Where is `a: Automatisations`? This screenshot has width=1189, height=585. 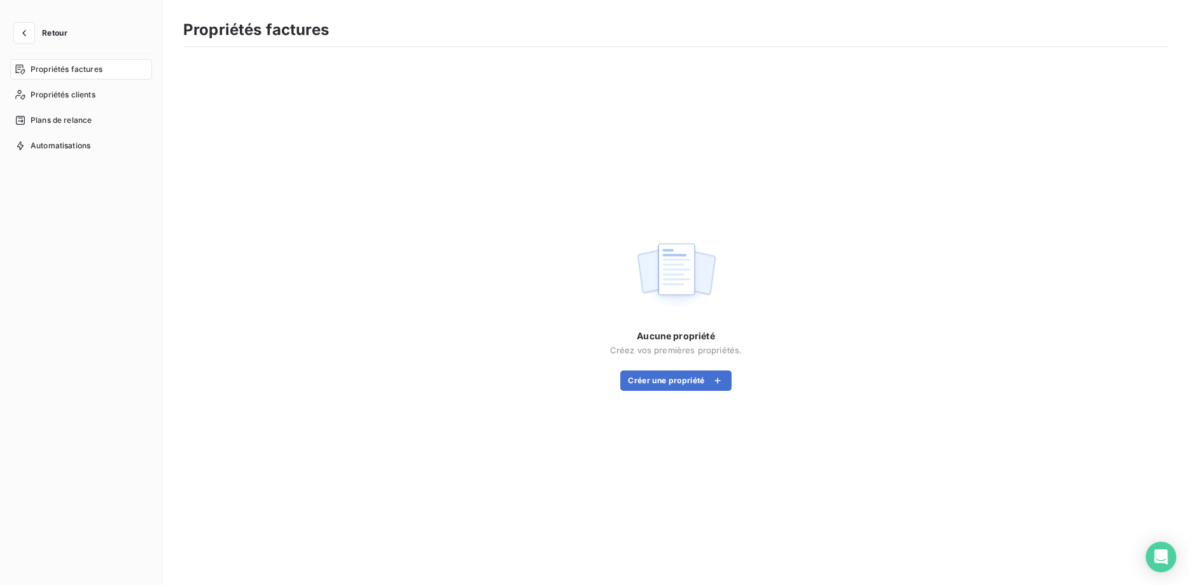 a: Automatisations is located at coordinates (81, 146).